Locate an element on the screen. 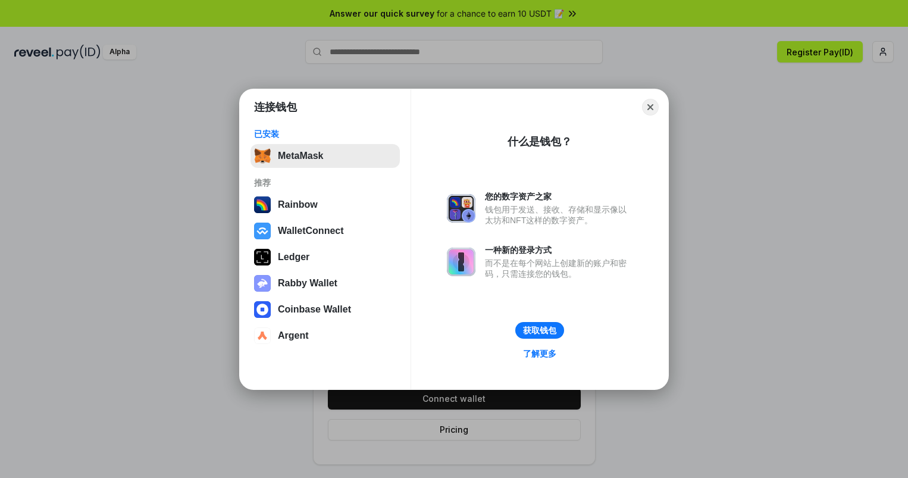 The width and height of the screenshot is (908, 478). img: svg+xml,%3Csvg%20width%3D%22120%22%20height%3D%22120%22%20viewBox%3D%220%200%20120%20120%22%20fil... is located at coordinates (262, 205).